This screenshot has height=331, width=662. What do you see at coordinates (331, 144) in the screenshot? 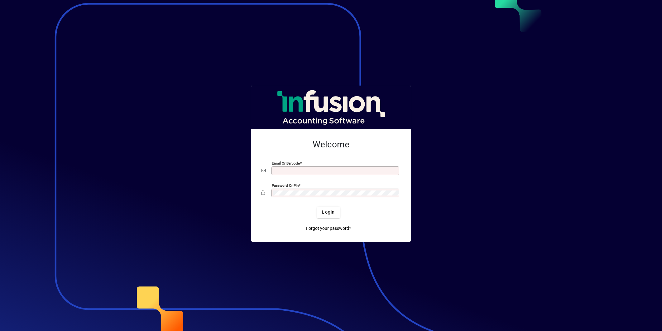
I see `h2: Welcome` at bounding box center [331, 144].